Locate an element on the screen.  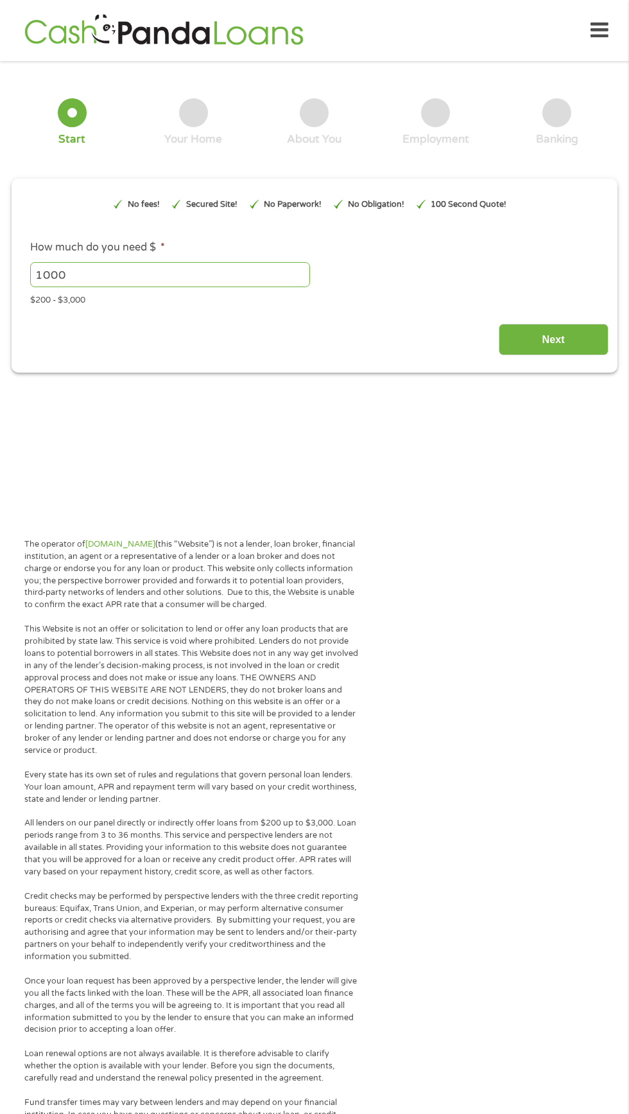
p: The operator of (this “Website”) is not a lender, loan broker, financial institution, an agent or... is located at coordinates (191, 574).